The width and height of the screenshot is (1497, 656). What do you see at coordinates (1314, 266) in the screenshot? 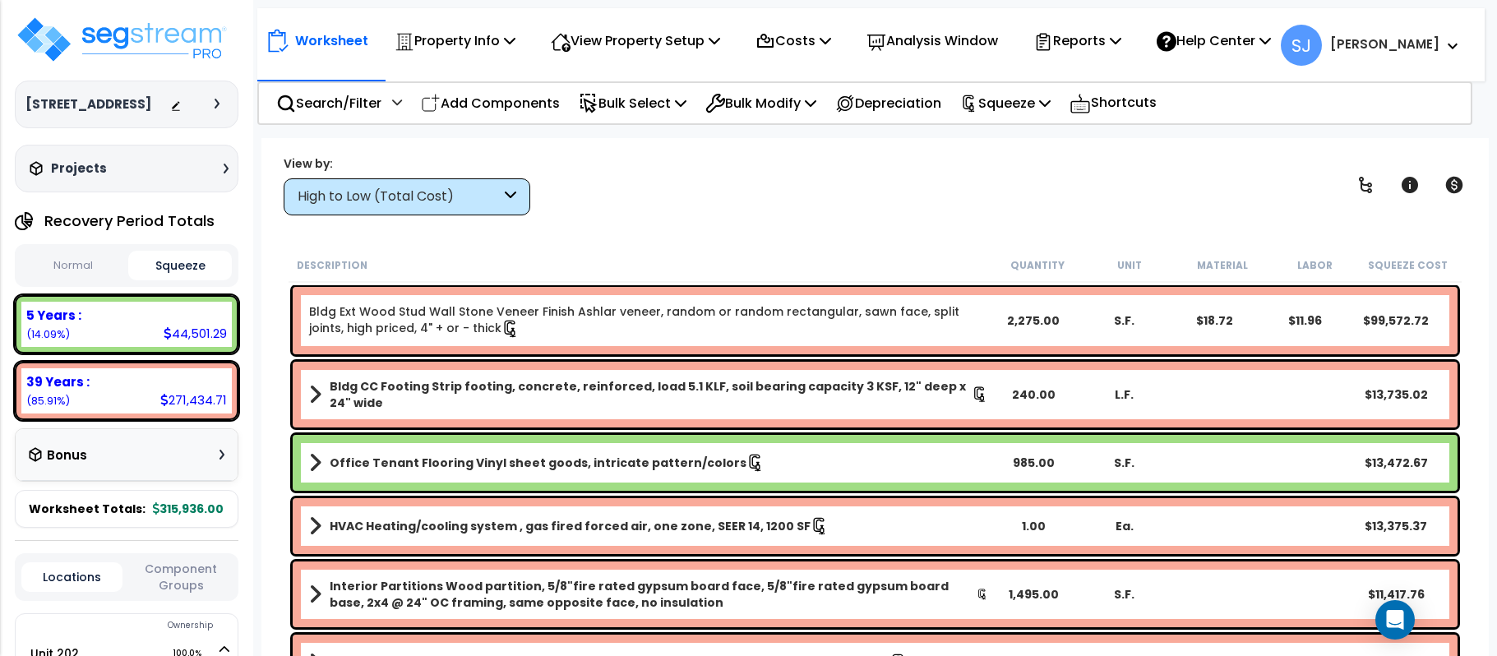
I see `small: Labor` at bounding box center [1314, 266].